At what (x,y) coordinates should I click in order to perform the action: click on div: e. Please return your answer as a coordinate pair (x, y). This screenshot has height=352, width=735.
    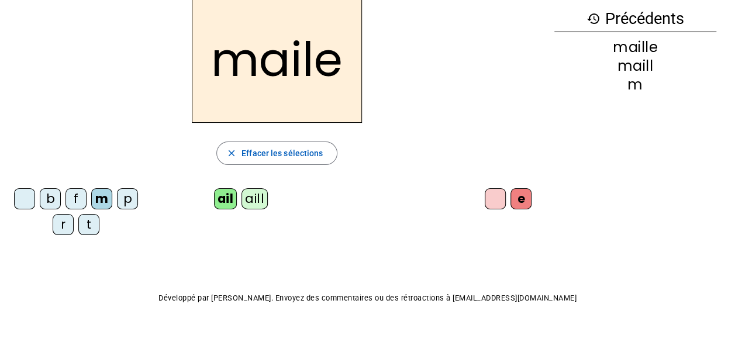
    Looking at the image, I should click on (521, 199).